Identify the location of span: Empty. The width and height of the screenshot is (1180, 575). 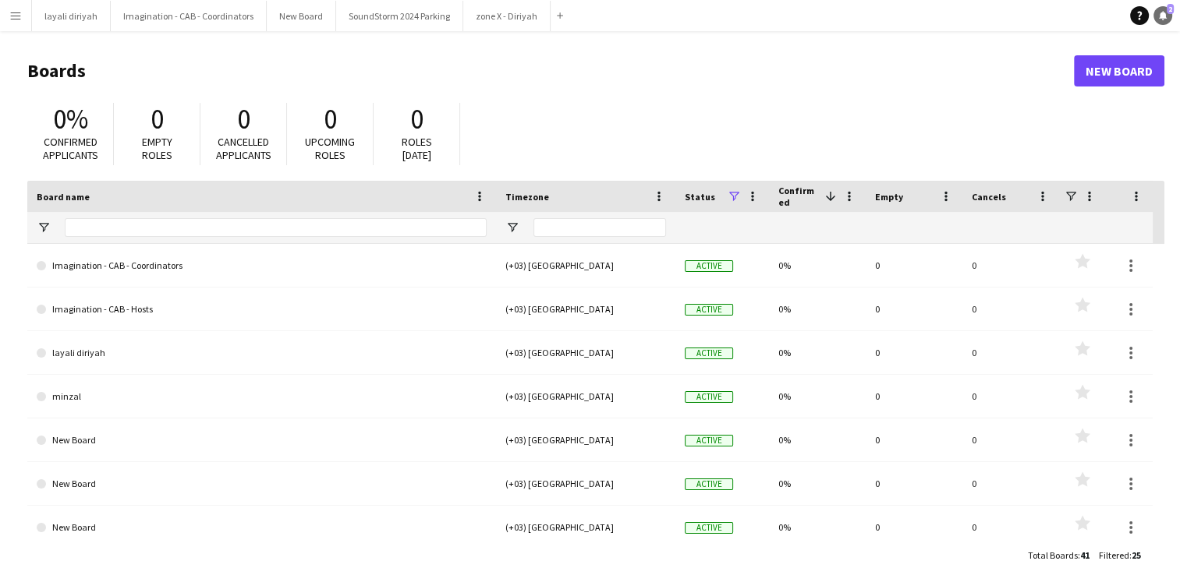
(889, 196).